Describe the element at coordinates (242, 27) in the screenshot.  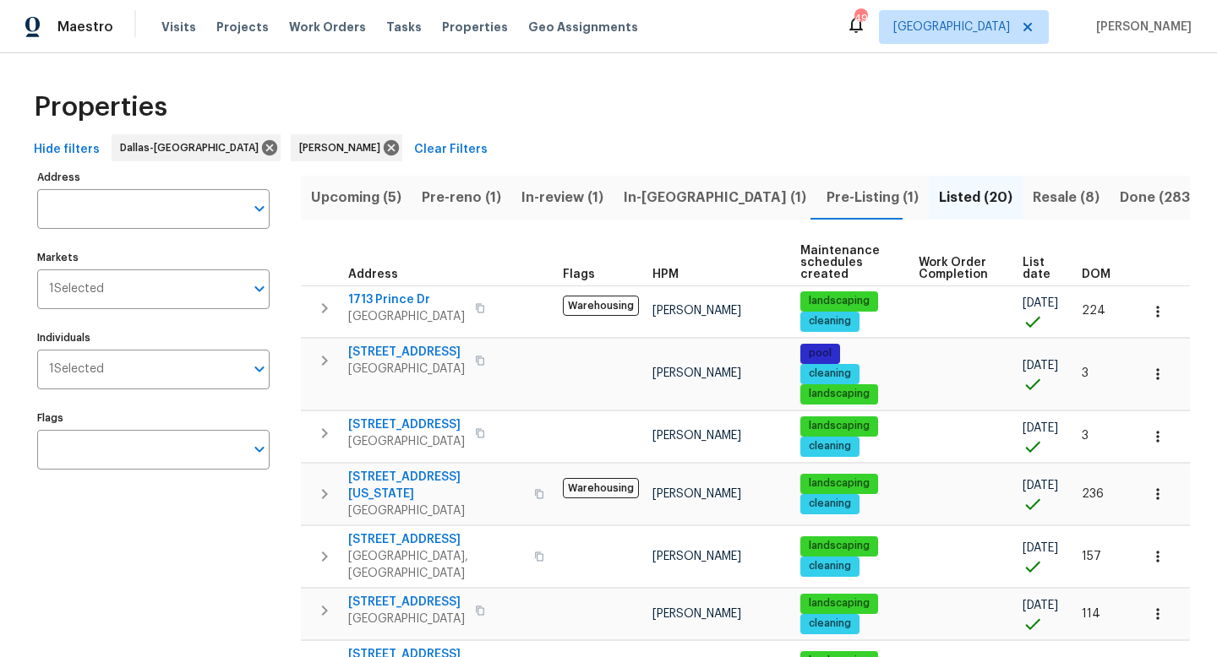
I see `span: Projects` at that location.